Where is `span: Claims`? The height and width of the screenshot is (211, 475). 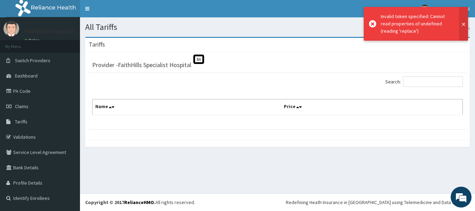 span: Claims is located at coordinates (22, 106).